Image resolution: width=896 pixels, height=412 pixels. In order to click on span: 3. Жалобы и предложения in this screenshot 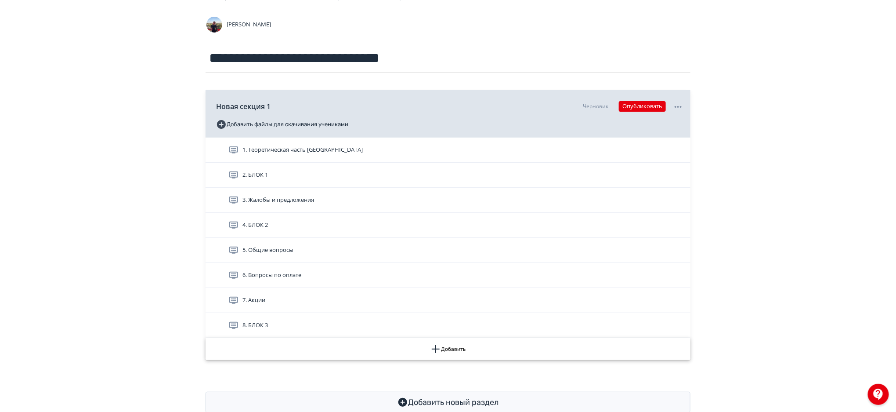, I will do `click(278, 200)`.